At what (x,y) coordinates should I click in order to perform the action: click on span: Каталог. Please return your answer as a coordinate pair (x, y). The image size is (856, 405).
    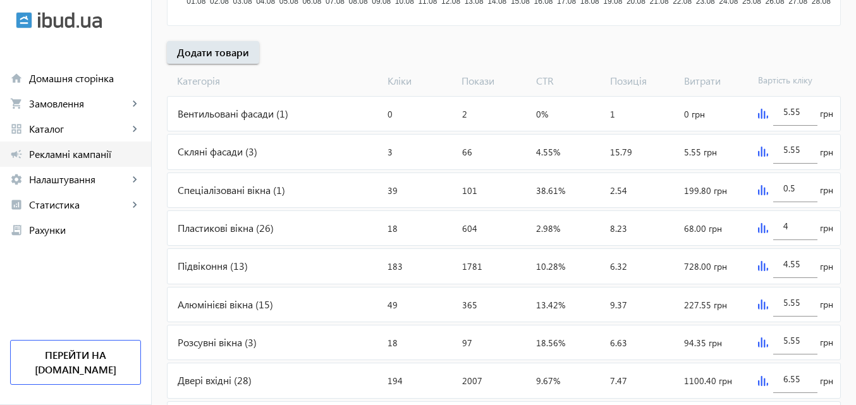
    Looking at the image, I should click on (78, 129).